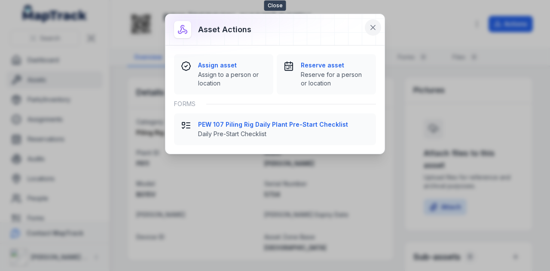 This screenshot has height=271, width=550. What do you see at coordinates (326, 74) in the screenshot?
I see `button: Reserve assetReserve for a person or location` at bounding box center [326, 74].